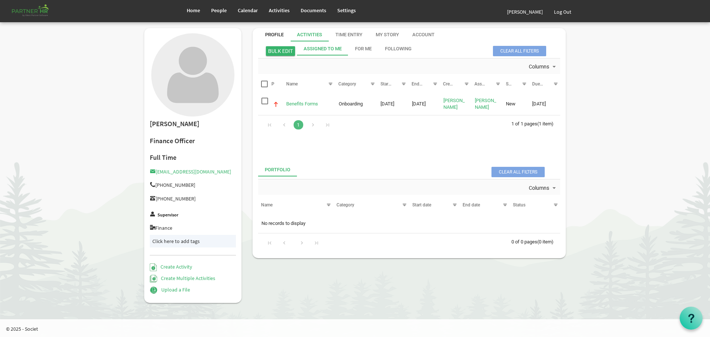  I want to click on td: 8/29/2025 column header End date, so click(424, 104).